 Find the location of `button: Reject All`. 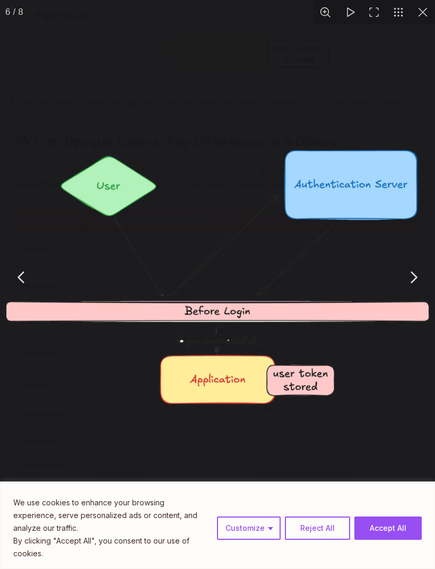

button: Reject All is located at coordinates (317, 528).